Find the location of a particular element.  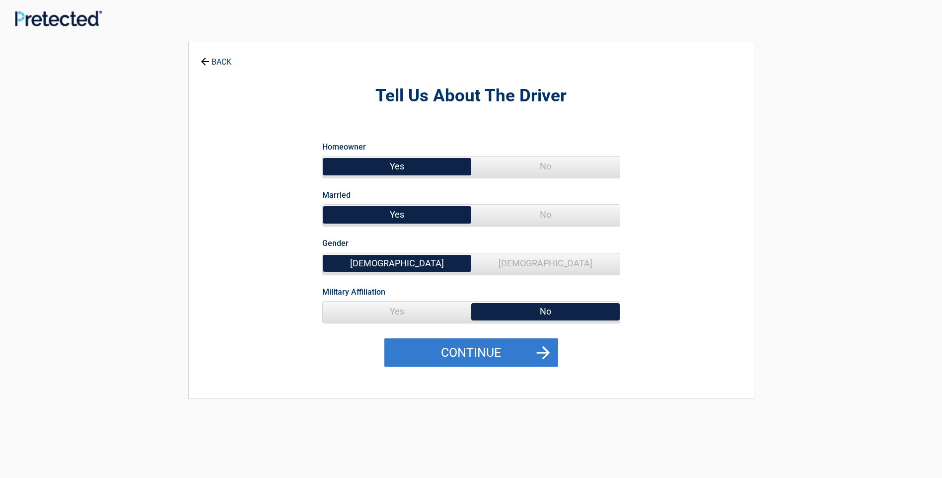

label: Military Affiliation is located at coordinates (353, 291).